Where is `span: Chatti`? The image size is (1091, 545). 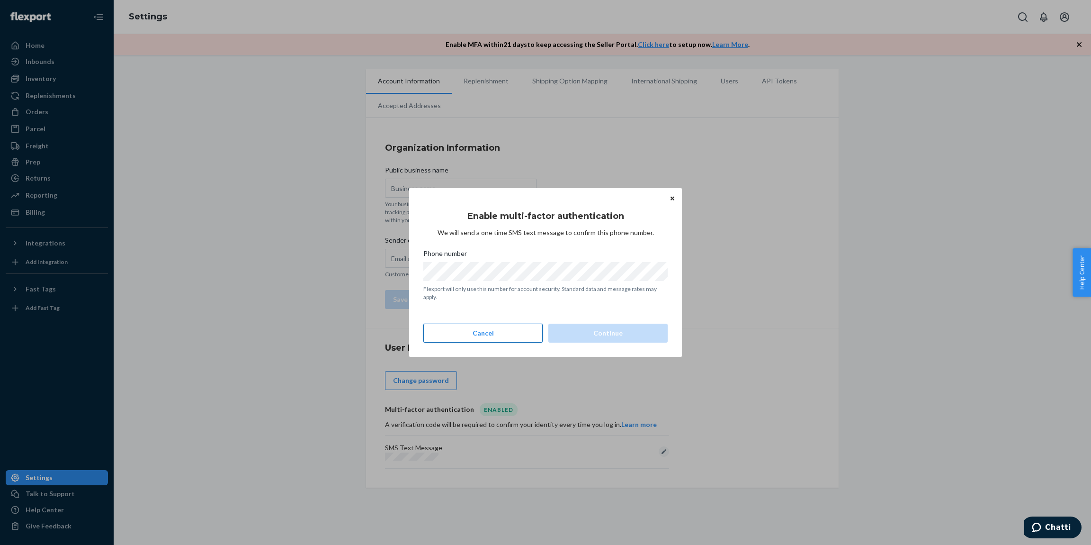
span: Chatti is located at coordinates (34, 11).